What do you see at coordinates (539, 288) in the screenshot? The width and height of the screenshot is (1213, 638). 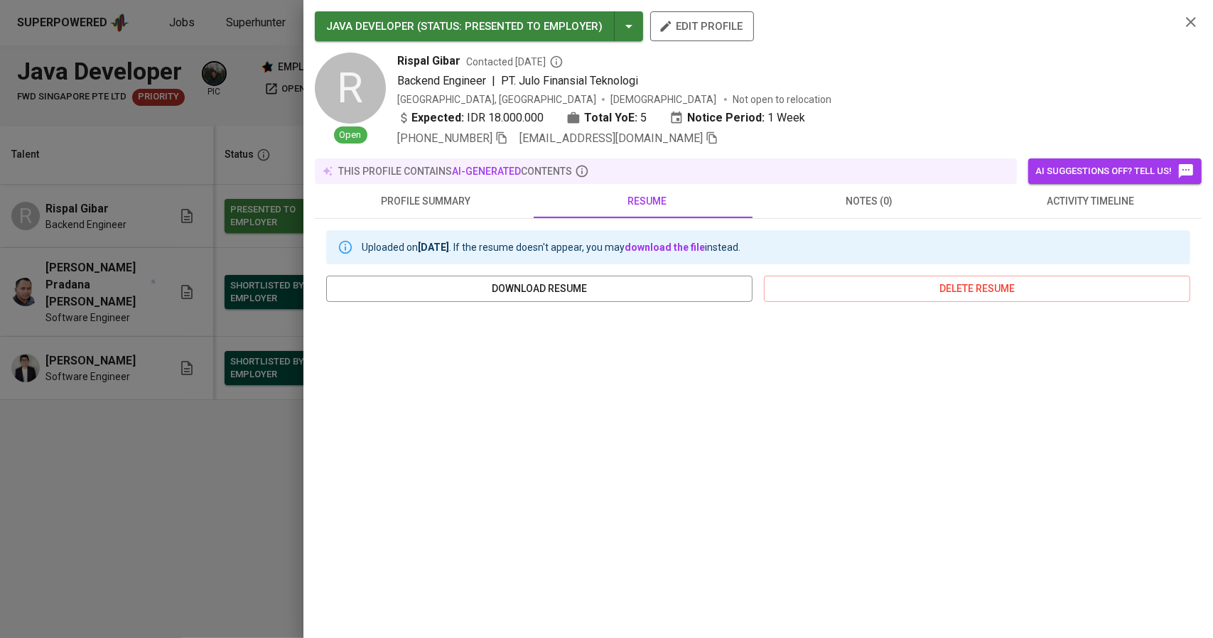 I see `button: download resume` at bounding box center [539, 288].